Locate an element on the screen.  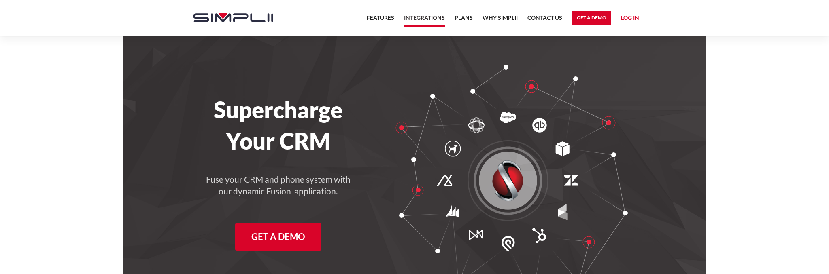
h4: Fuse your CRM and phone system with our dynamic Fusion application. is located at coordinates (278, 186).